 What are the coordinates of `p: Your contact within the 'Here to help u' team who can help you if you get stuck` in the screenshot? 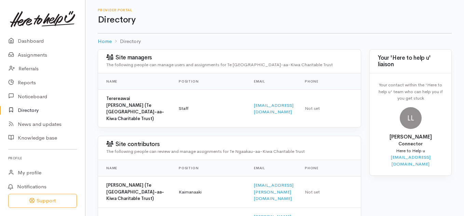 It's located at (411, 92).